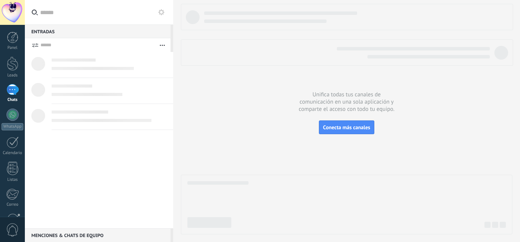 The image size is (520, 242). Describe the element at coordinates (98, 235) in the screenshot. I see `div: Menciones & Chats de equipo` at that location.